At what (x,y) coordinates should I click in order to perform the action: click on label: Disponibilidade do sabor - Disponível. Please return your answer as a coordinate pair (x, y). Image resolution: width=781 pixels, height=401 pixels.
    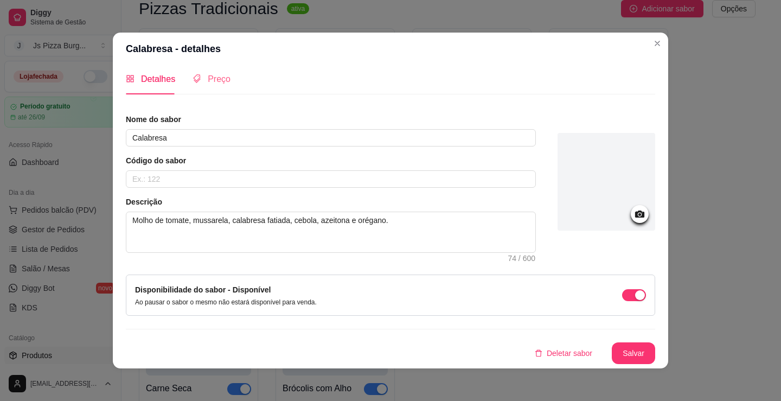
    Looking at the image, I should click on (203, 290).